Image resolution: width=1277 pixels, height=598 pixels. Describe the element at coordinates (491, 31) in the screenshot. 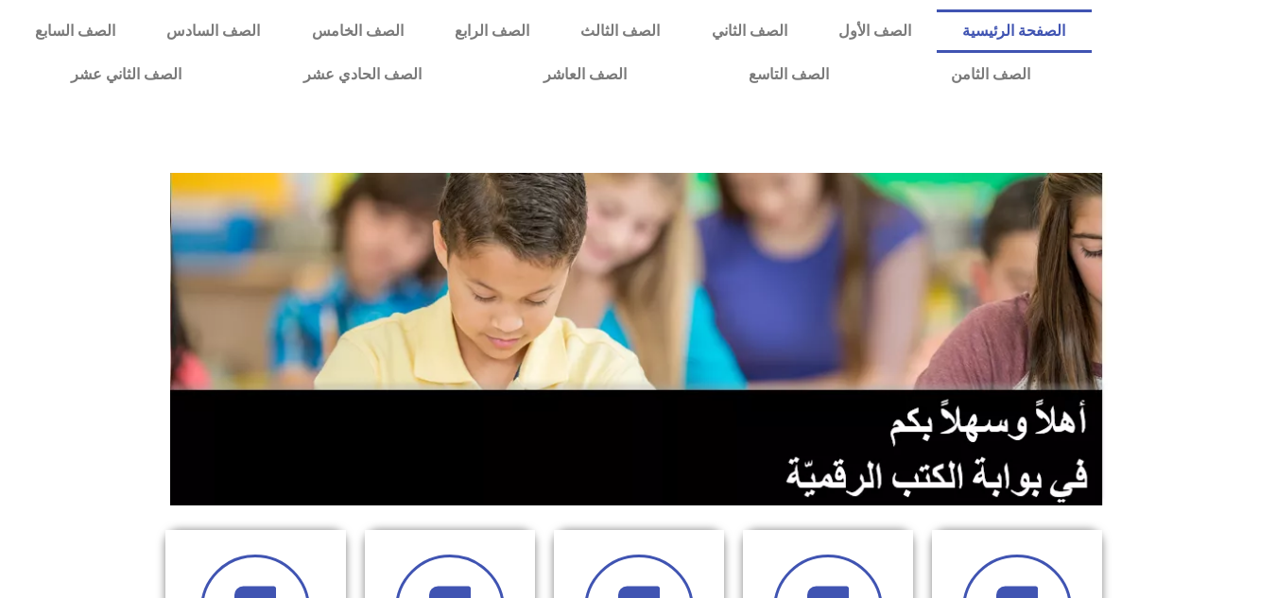

I see `a: الصف الرابع` at that location.